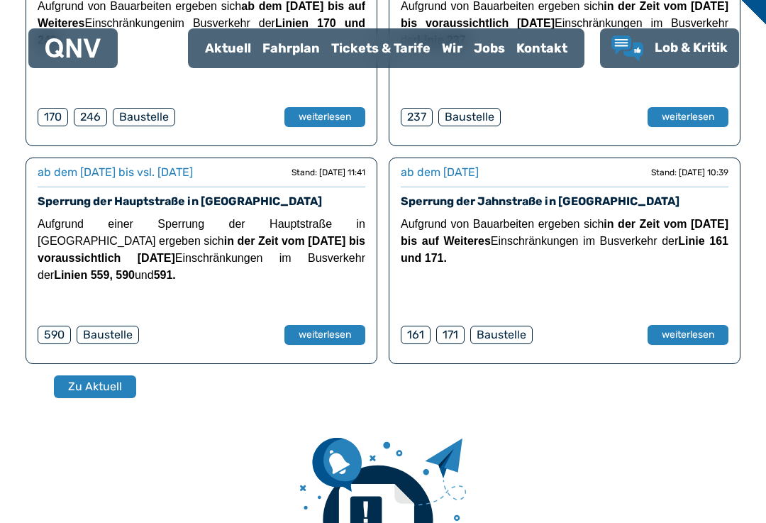 This screenshot has width=766, height=523. Describe the element at coordinates (73, 48) in the screenshot. I see `img: QNV Logo` at that location.